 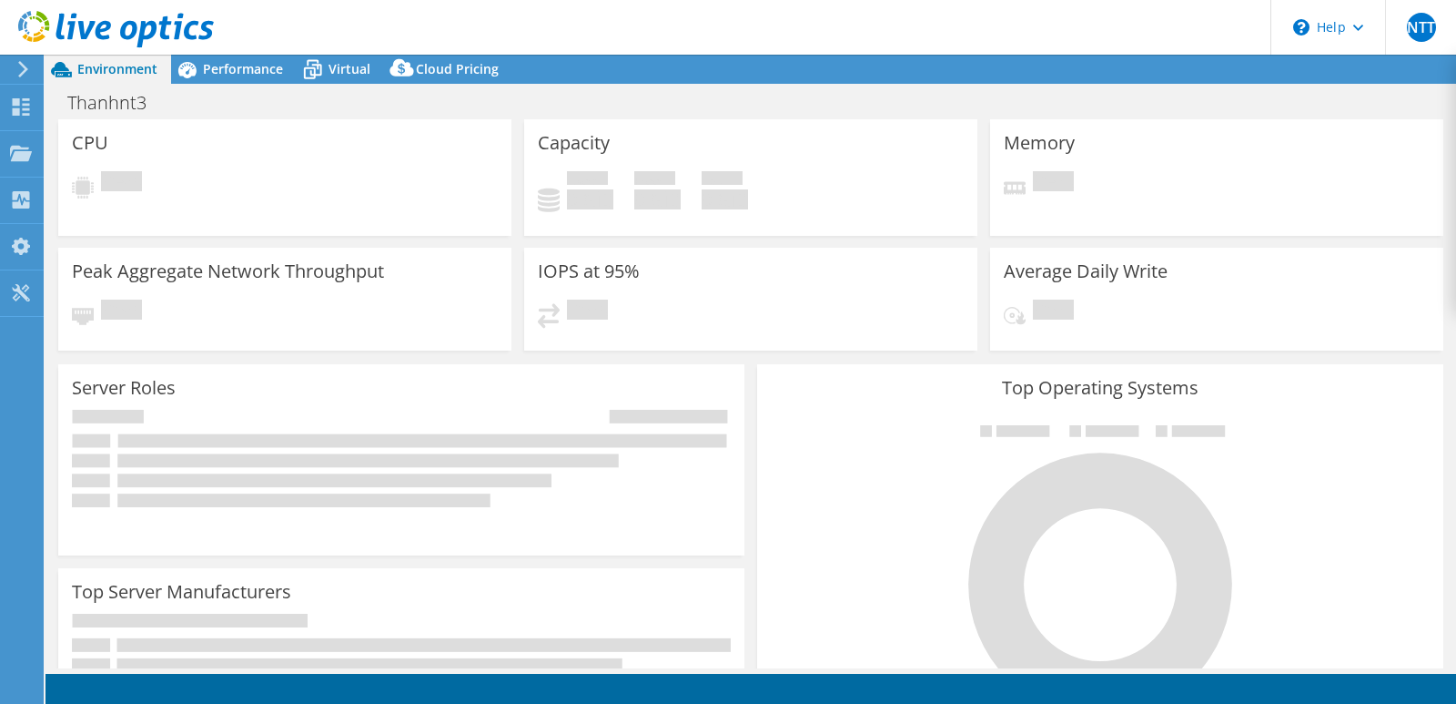 What do you see at coordinates (124, 388) in the screenshot?
I see `h3: Server Roles` at bounding box center [124, 388].